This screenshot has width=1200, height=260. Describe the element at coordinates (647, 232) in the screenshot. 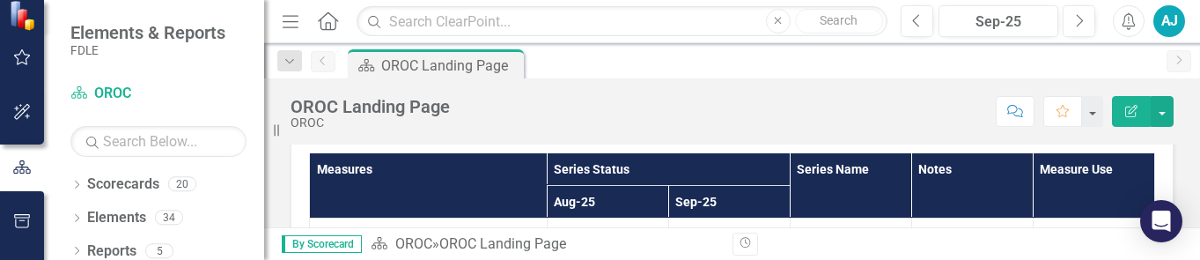

I see `span: 0.00` at that location.